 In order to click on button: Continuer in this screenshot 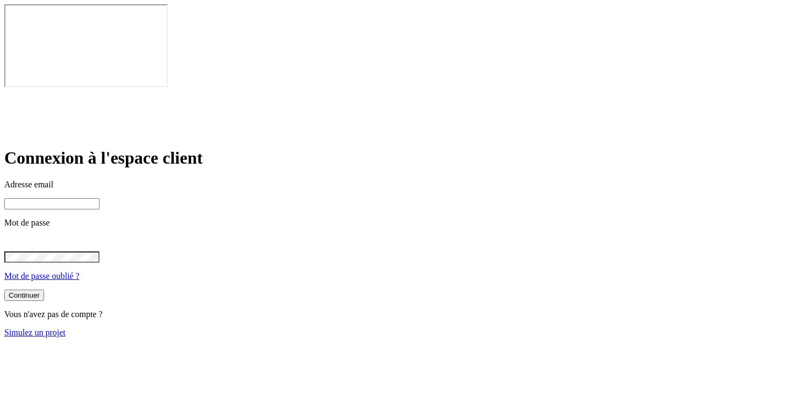, I will do `click(24, 295)`.